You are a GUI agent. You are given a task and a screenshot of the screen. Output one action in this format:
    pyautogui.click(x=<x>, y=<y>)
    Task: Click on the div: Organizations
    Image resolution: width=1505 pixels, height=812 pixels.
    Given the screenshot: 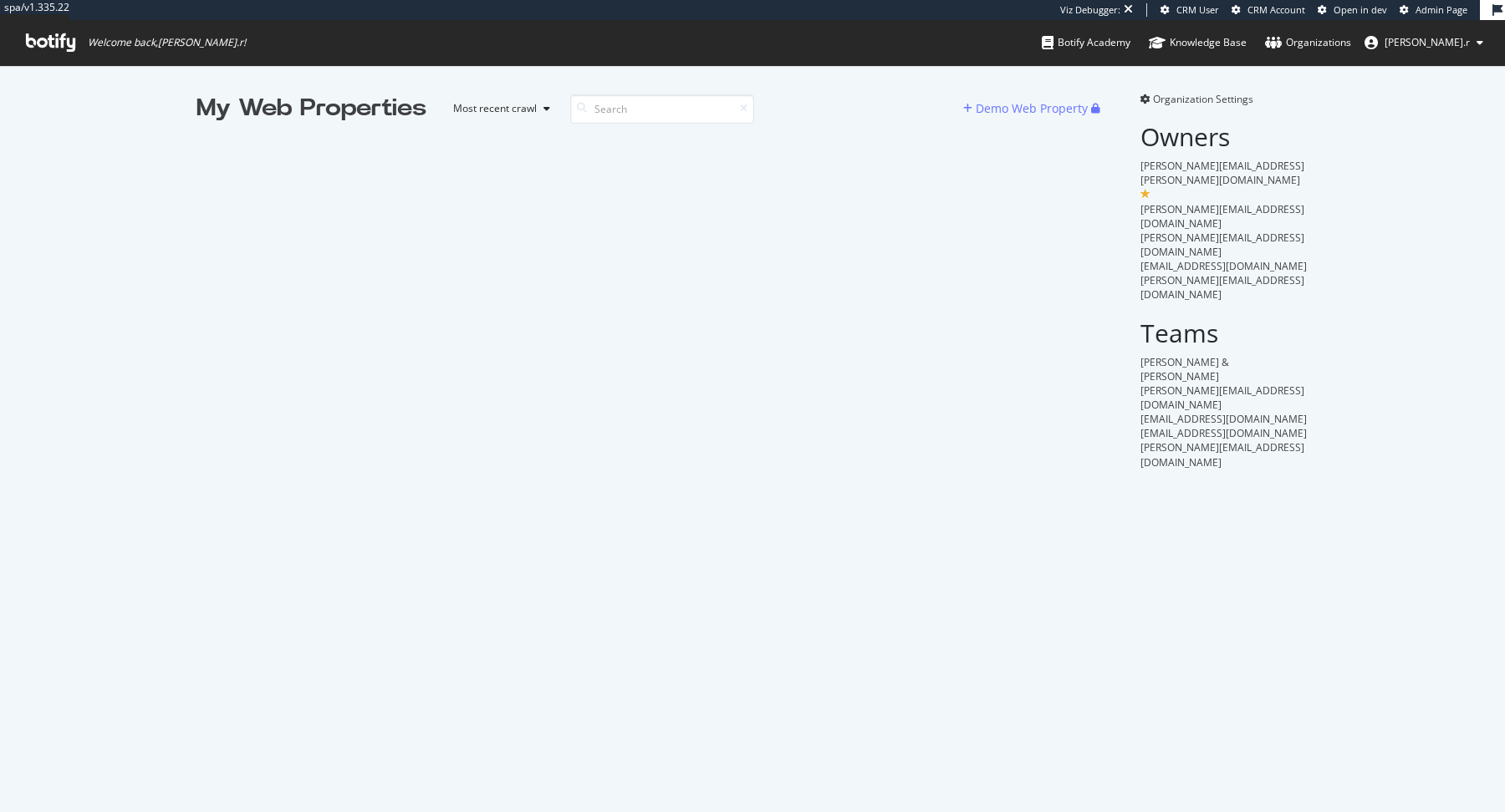 What is the action you would take?
    pyautogui.click(x=1308, y=43)
    